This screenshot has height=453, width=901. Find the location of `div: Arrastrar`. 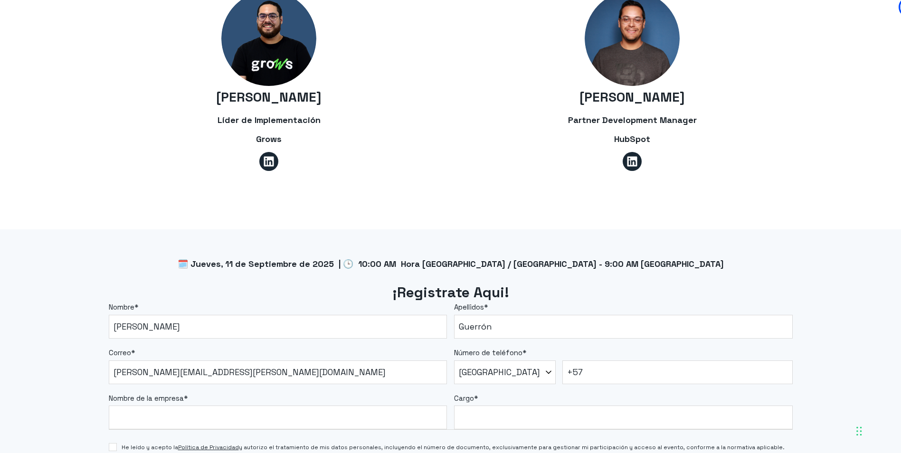

div: Arrastrar is located at coordinates (859, 431).